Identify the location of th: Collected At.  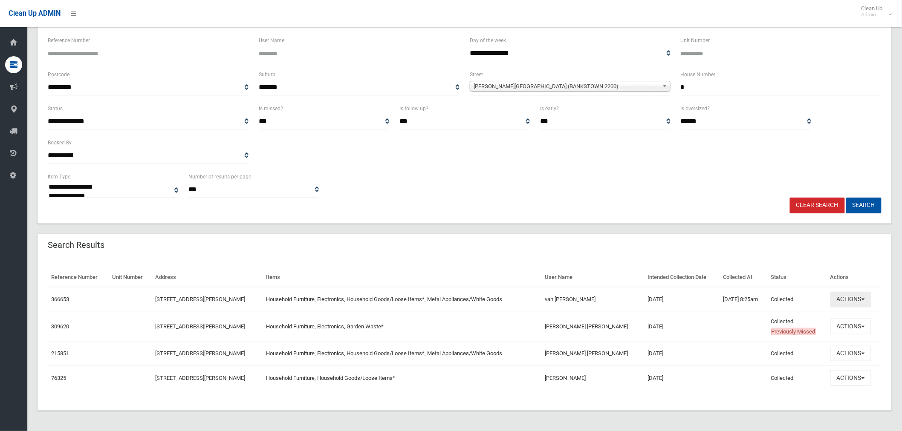
(743, 277).